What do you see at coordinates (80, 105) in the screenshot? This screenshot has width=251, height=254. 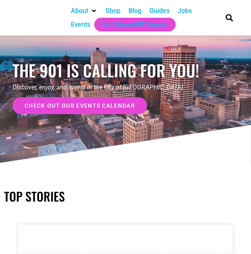 I see `span: check out our events calendar` at bounding box center [80, 105].